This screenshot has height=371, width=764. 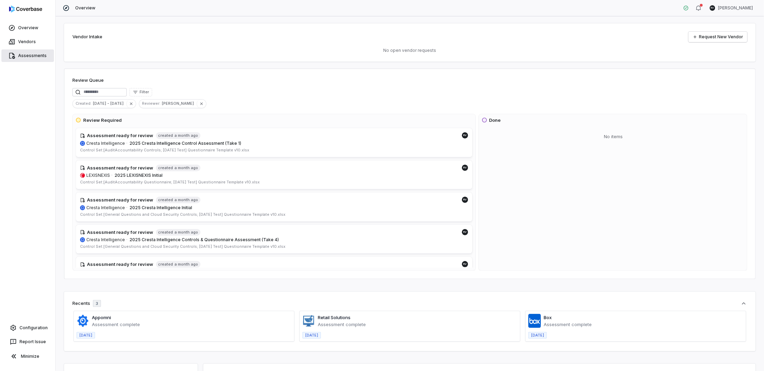 What do you see at coordinates (274, 175) in the screenshot?
I see `a: RVAssessment ready for reviewcreateda month agolexisnexis.com/en-us/home.pageLEXISNEXIS·2025 LEXI...` at bounding box center [274, 175].